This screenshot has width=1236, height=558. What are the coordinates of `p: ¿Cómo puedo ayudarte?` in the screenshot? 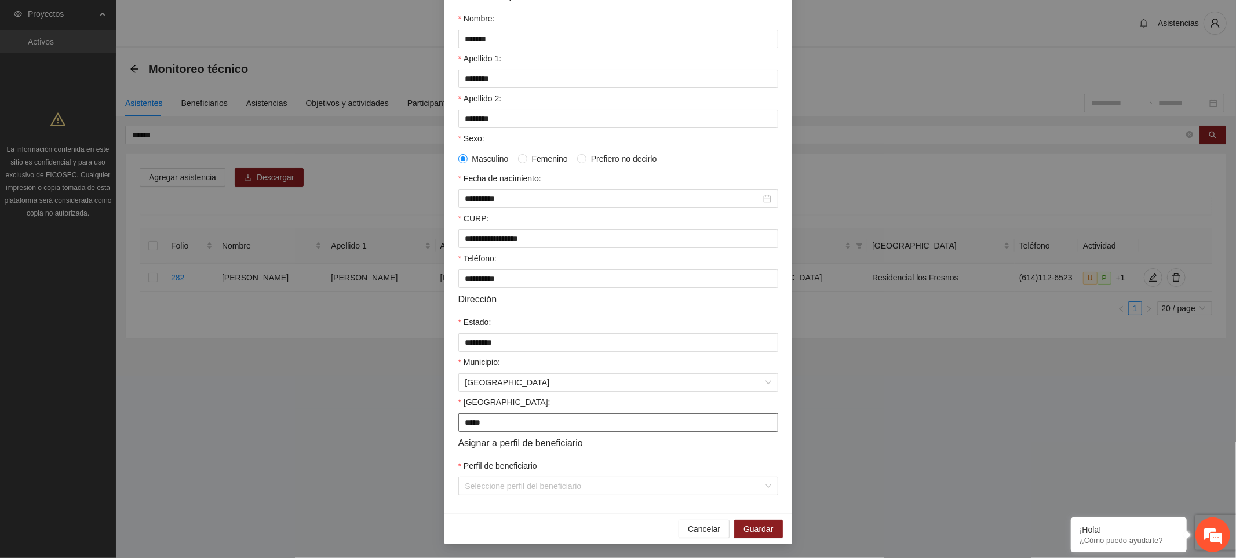 It's located at (1129, 540).